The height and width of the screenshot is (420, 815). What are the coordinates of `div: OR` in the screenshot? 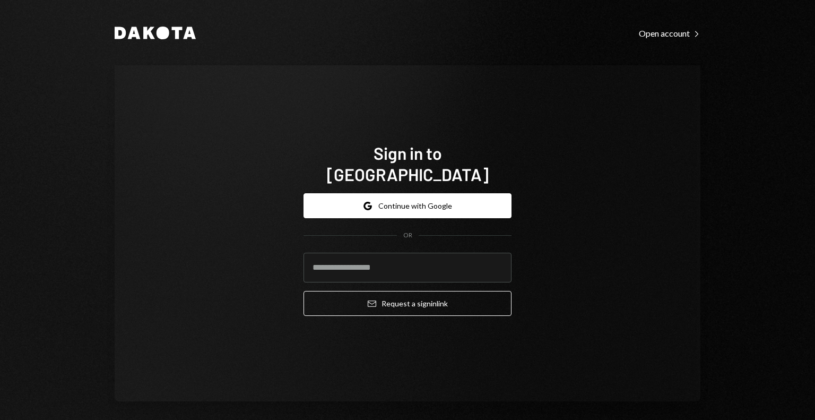 It's located at (408, 235).